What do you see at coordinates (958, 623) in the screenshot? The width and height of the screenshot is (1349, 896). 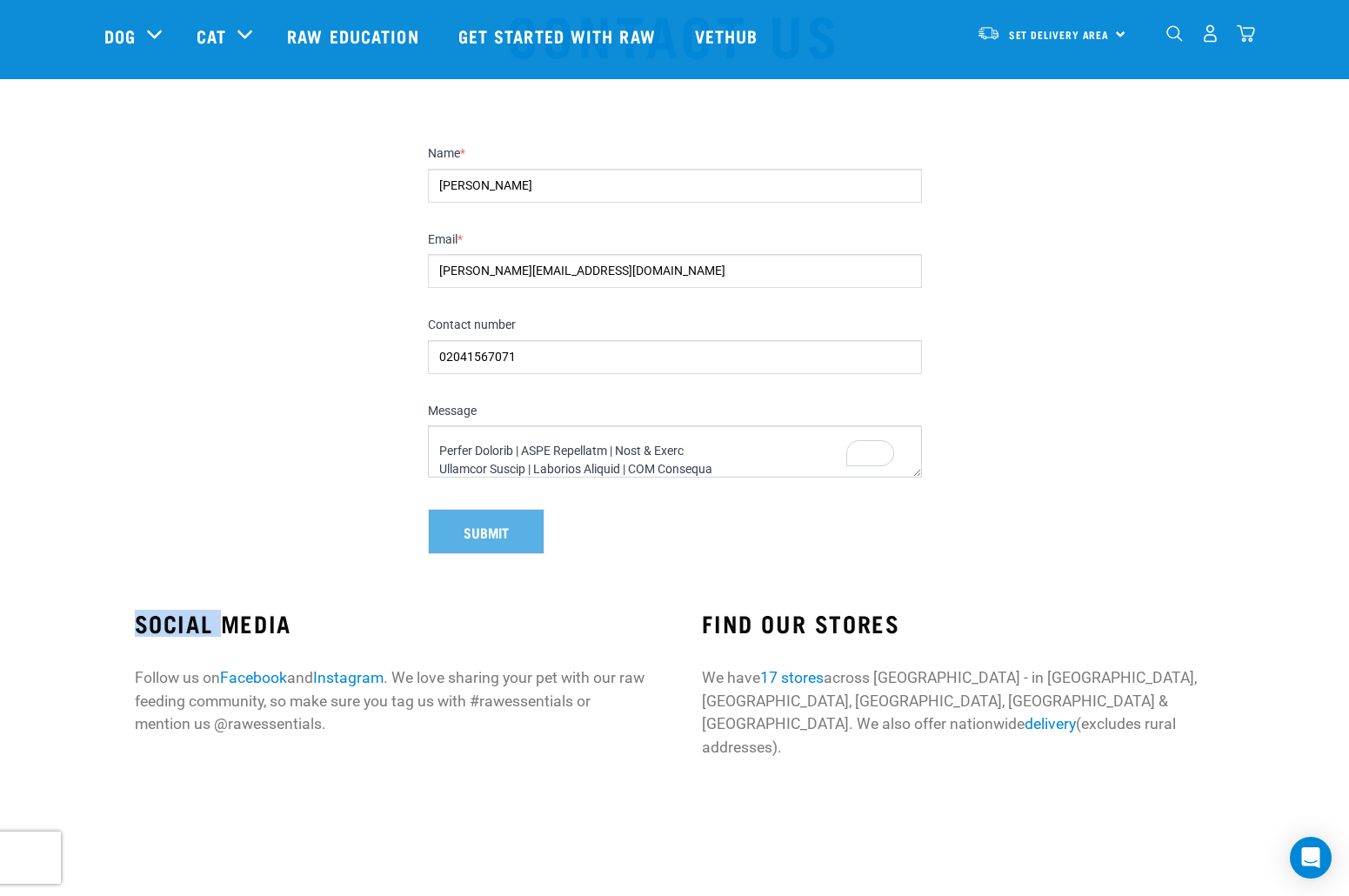 I see `h3: FIND OUR STORES` at bounding box center [958, 623].